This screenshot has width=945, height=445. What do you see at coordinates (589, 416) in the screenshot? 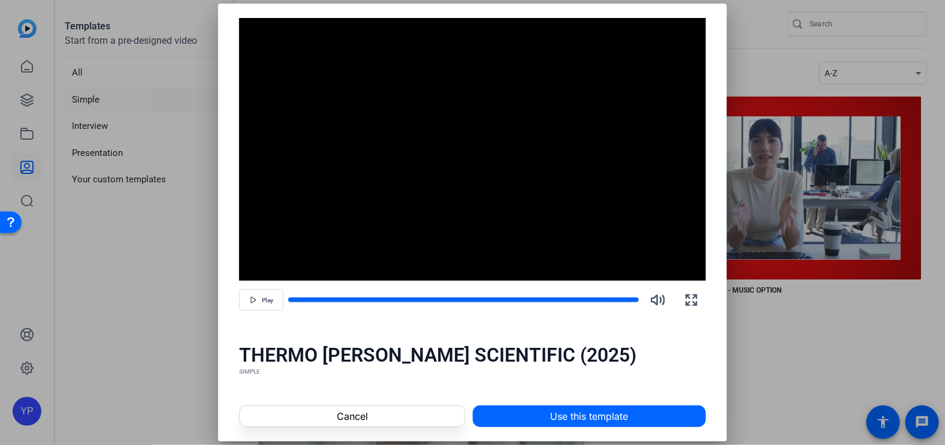
I see `span: Use this template` at bounding box center [589, 416].